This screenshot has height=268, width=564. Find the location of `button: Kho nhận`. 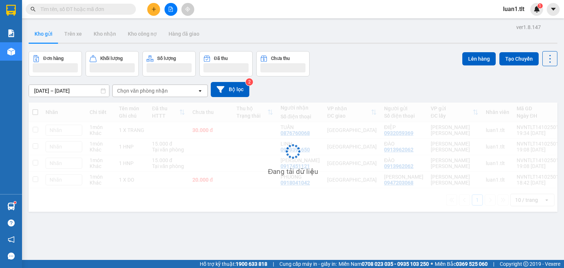

button: Kho nhận is located at coordinates (105, 34).